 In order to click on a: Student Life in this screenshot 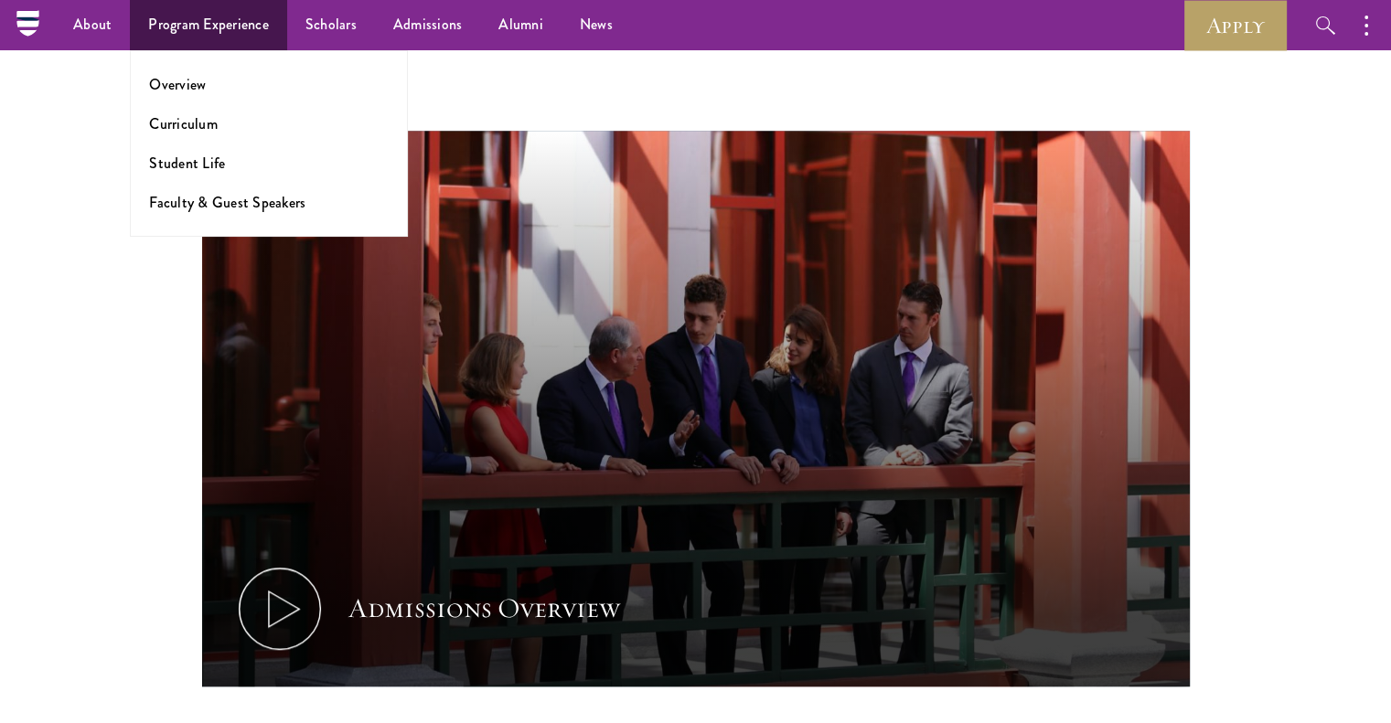, I will do `click(187, 163)`.